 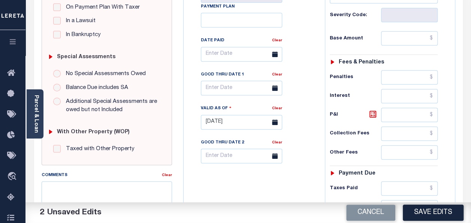 What do you see at coordinates (42, 212) in the screenshot?
I see `span: 2` at bounding box center [42, 212].